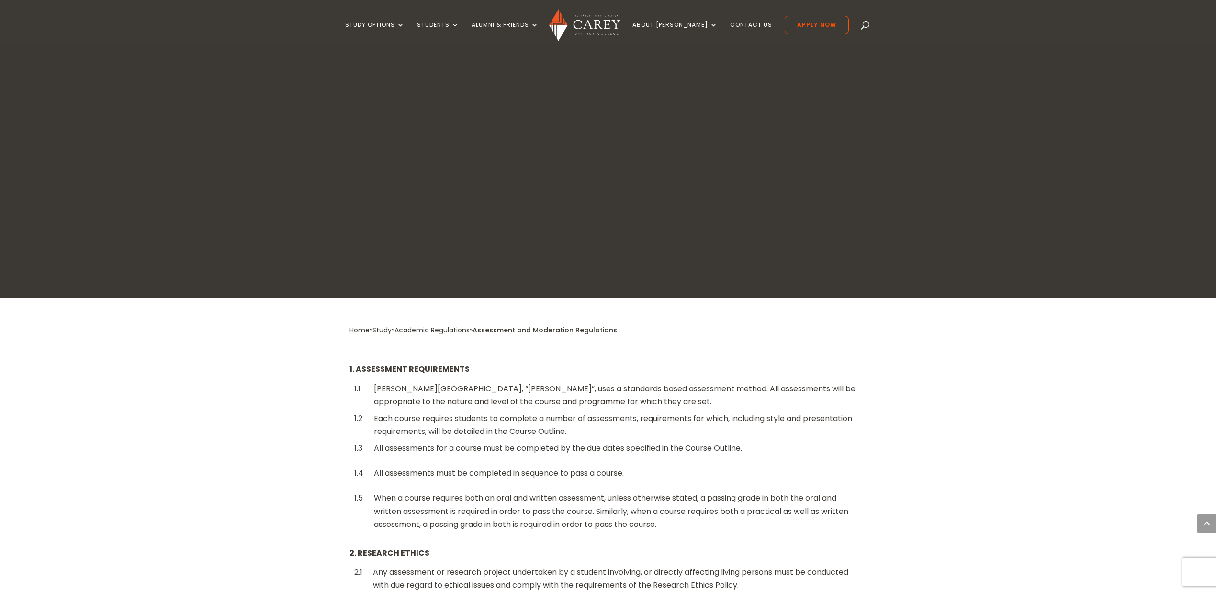 The height and width of the screenshot is (593, 1216). I want to click on div: All assessments for a course must be completed by the due dates specified in the Course Outline., so click(617, 448).